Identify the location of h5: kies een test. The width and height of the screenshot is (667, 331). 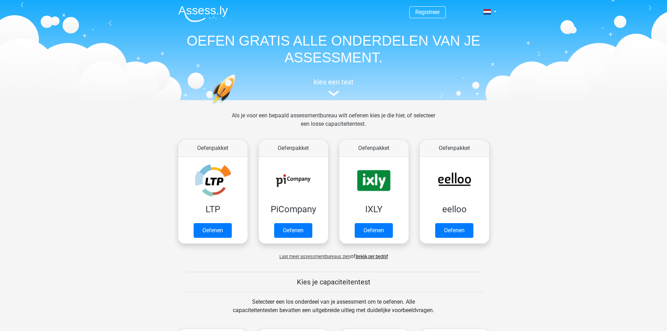
(333, 82).